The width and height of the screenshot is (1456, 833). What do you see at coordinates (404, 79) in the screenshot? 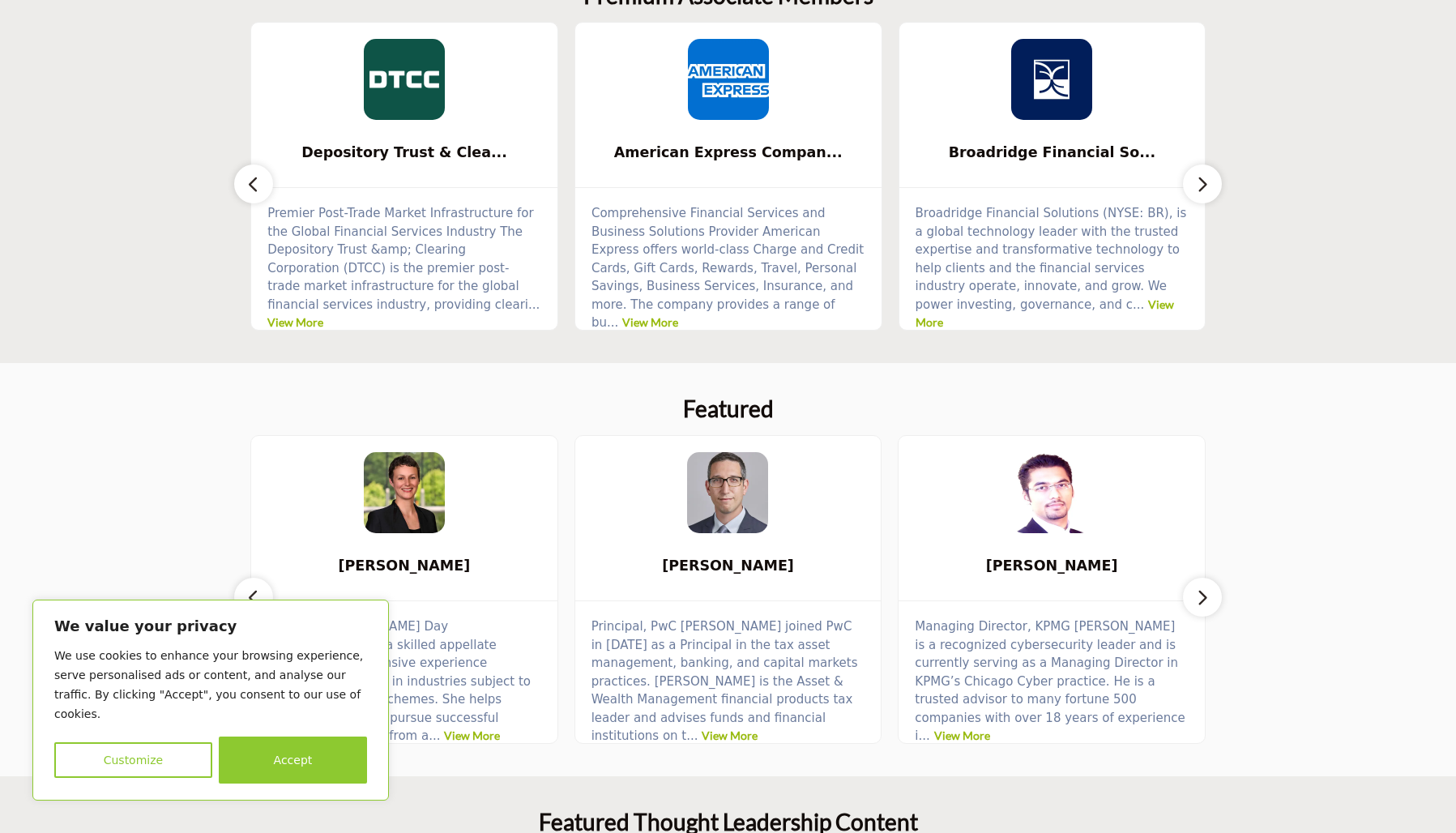
I see `img: Depository Trust & Clearing Corporation (DTCC)` at bounding box center [404, 79].